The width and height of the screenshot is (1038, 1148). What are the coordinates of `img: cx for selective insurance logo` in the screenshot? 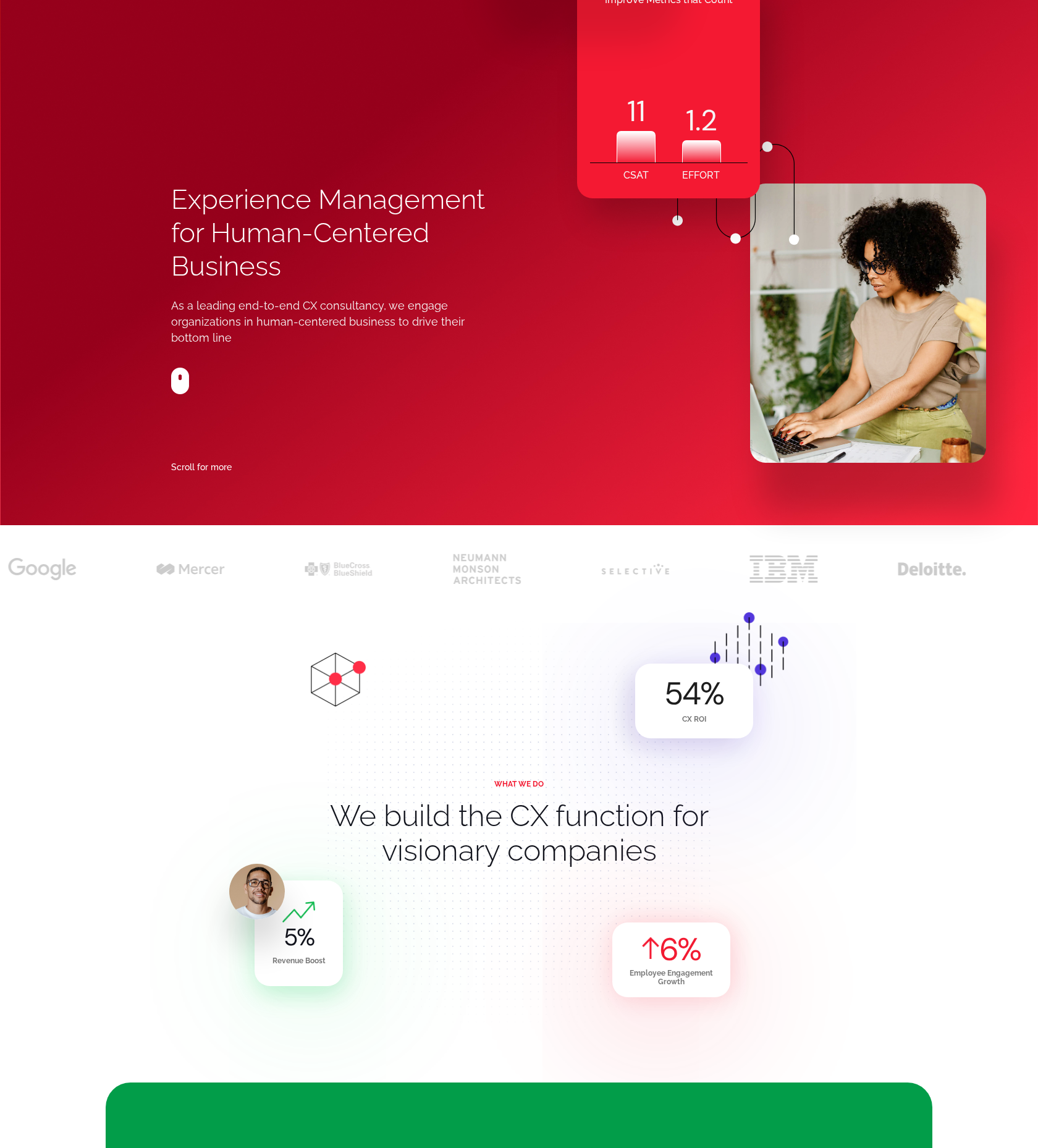 It's located at (635, 569).